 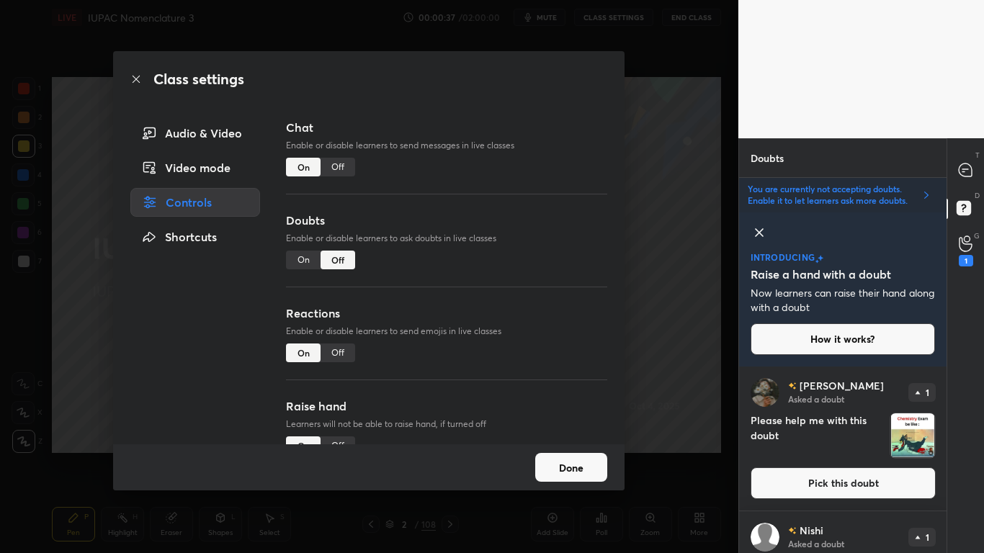 What do you see at coordinates (195, 237) in the screenshot?
I see `div: Shortcuts` at bounding box center [195, 237].